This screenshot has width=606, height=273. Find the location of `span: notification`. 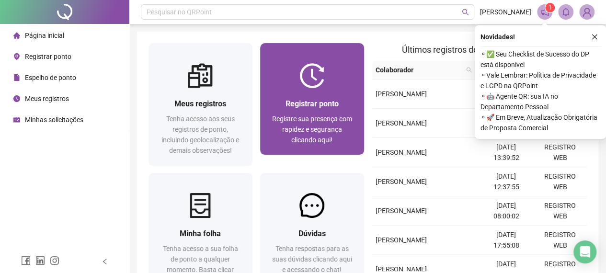

span: notification is located at coordinates (545, 12).